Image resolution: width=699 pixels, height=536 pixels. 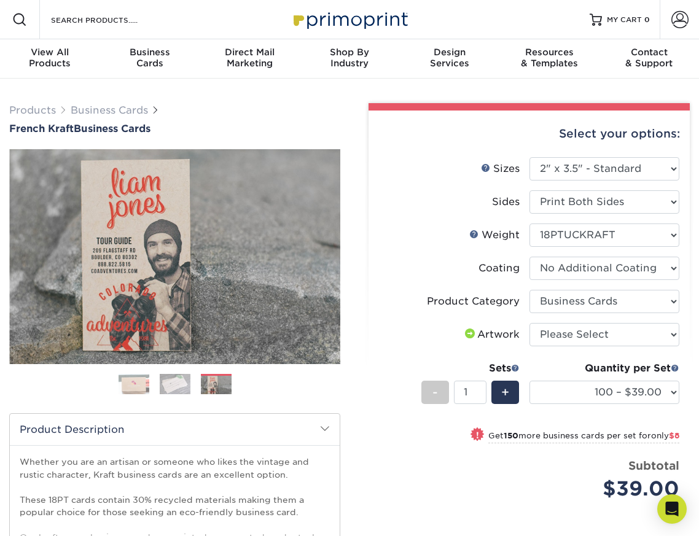 I want to click on a: Contact& Support, so click(x=648, y=59).